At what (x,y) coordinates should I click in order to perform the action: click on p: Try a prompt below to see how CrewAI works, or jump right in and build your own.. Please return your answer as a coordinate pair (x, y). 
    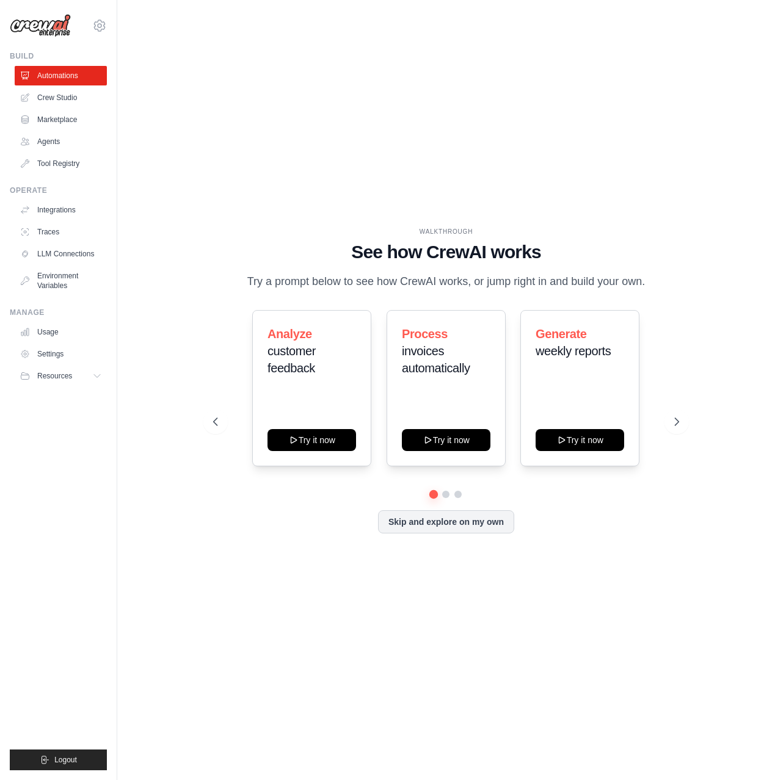
    Looking at the image, I should click on (446, 281).